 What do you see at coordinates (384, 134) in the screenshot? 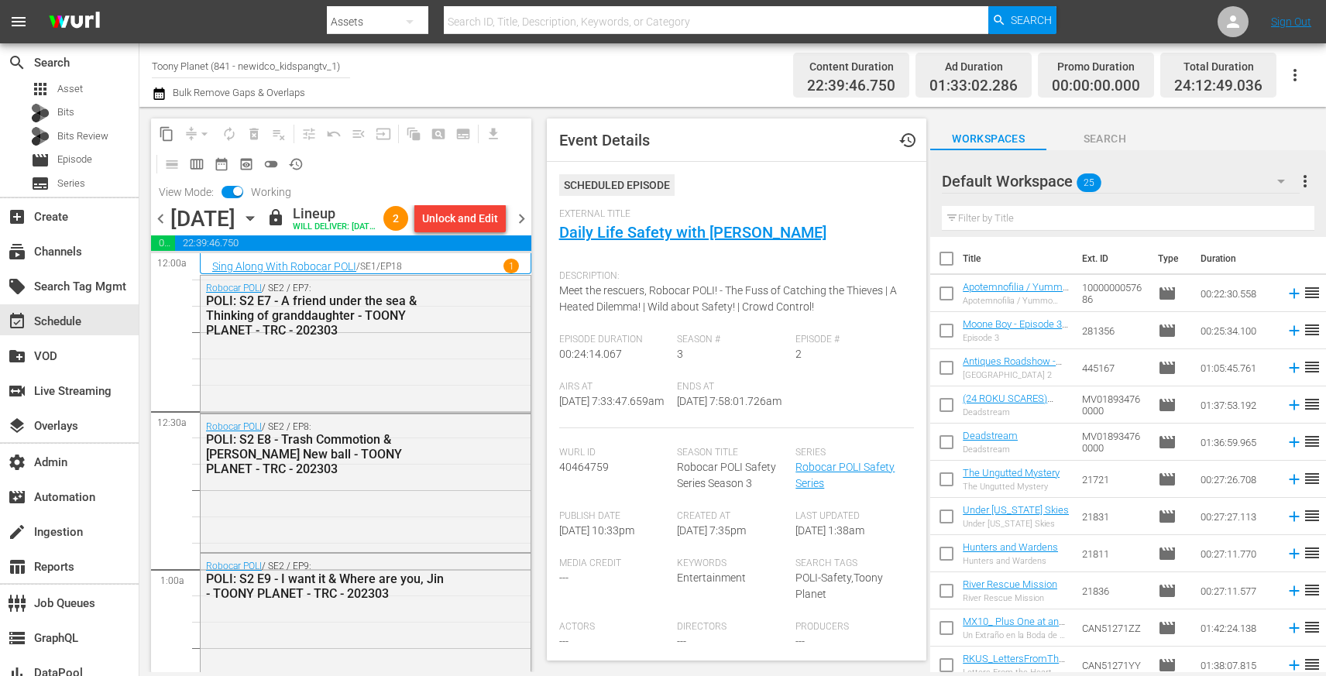
I see `span: Update Metadata from Key Asset` at bounding box center [384, 134].